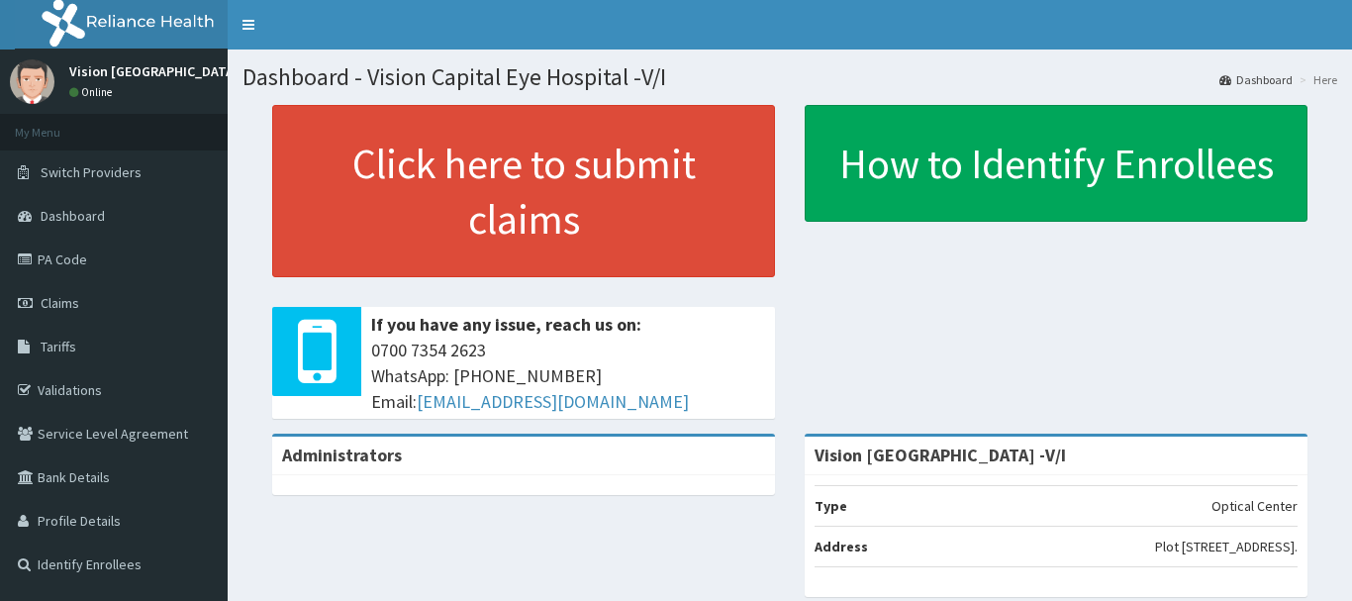 The width and height of the screenshot is (1352, 601). Describe the element at coordinates (842, 547) in the screenshot. I see `b: Address` at that location.